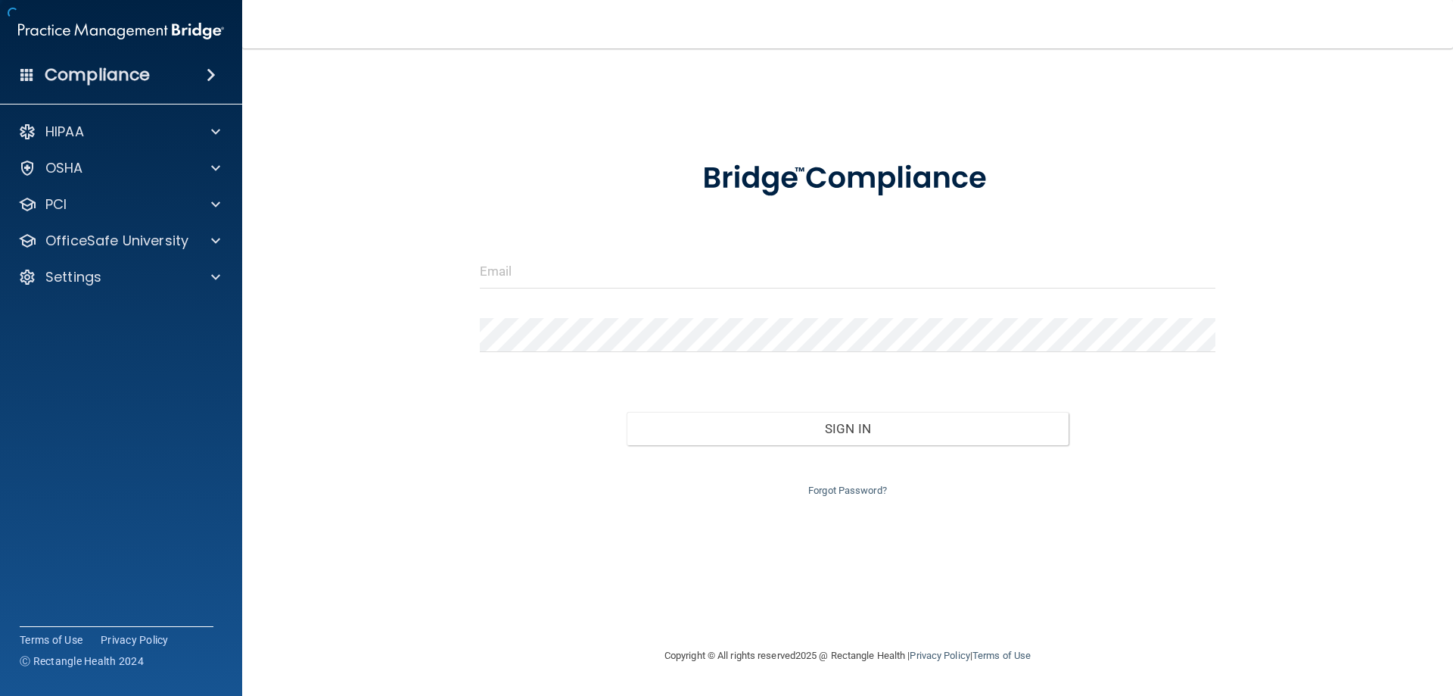 Image resolution: width=1453 pixels, height=696 pixels. Describe the element at coordinates (97, 75) in the screenshot. I see `h4: Compliance` at that location.